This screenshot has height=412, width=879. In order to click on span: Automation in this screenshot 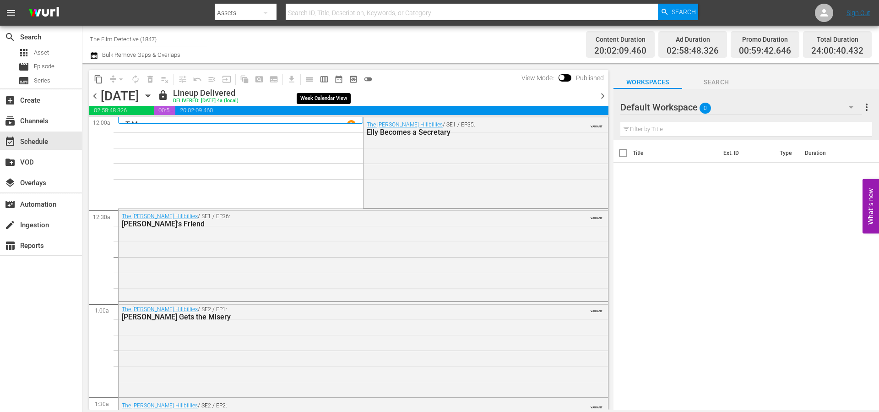, I will do `click(10, 204)`.